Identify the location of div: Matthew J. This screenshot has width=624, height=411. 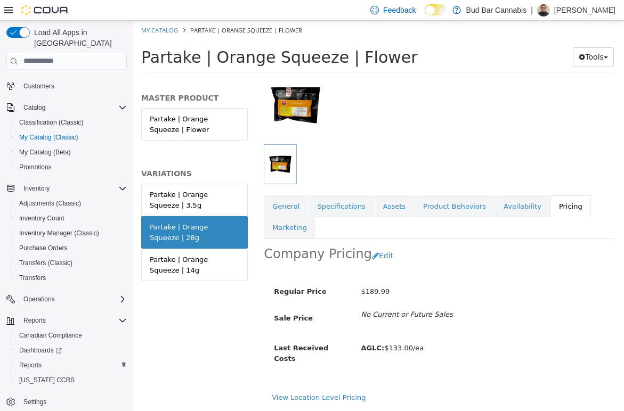
(544, 10).